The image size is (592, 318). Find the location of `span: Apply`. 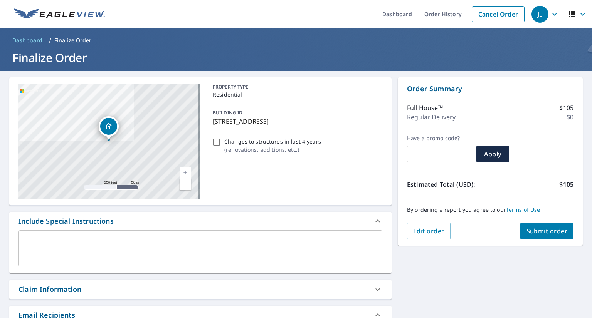

span: Apply is located at coordinates (492, 154).